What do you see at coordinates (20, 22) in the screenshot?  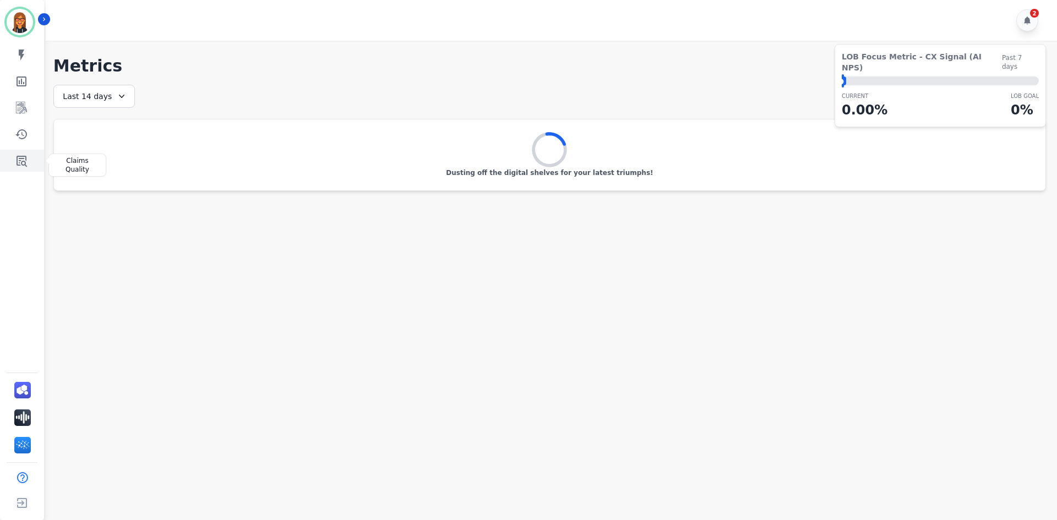 I see `img: Bordered avatar` at bounding box center [20, 22].